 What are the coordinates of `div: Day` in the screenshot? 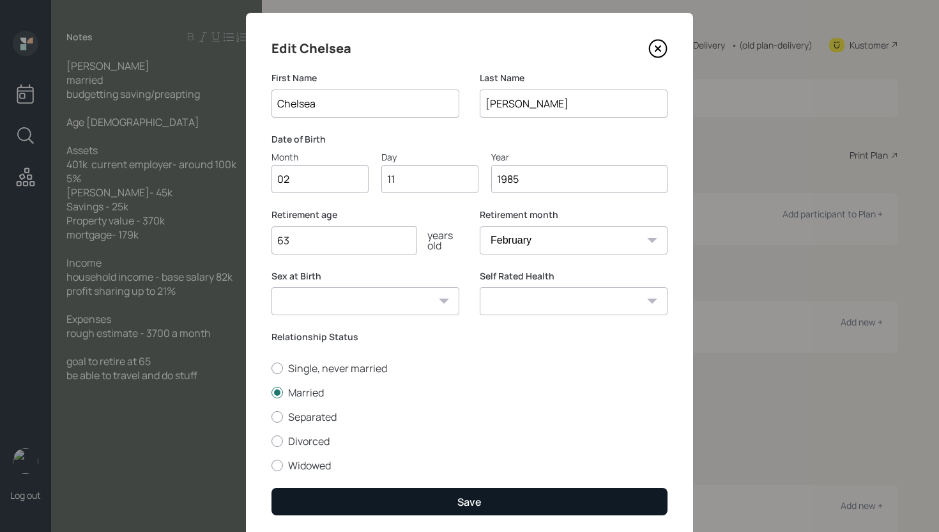 It's located at (430, 157).